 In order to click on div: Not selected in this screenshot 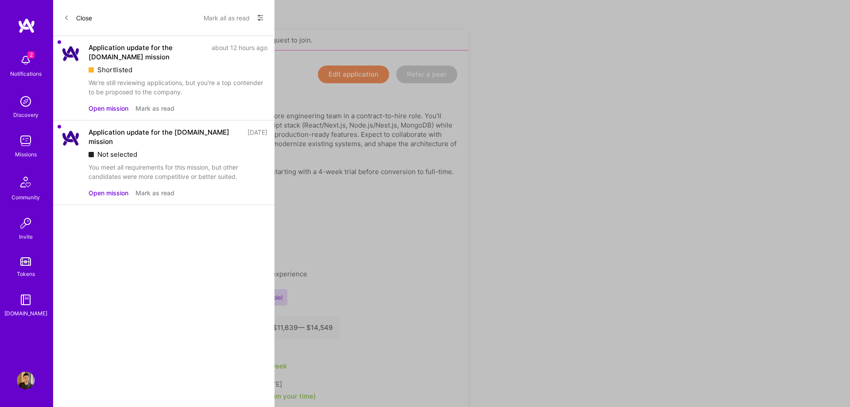, I will do `click(178, 154)`.